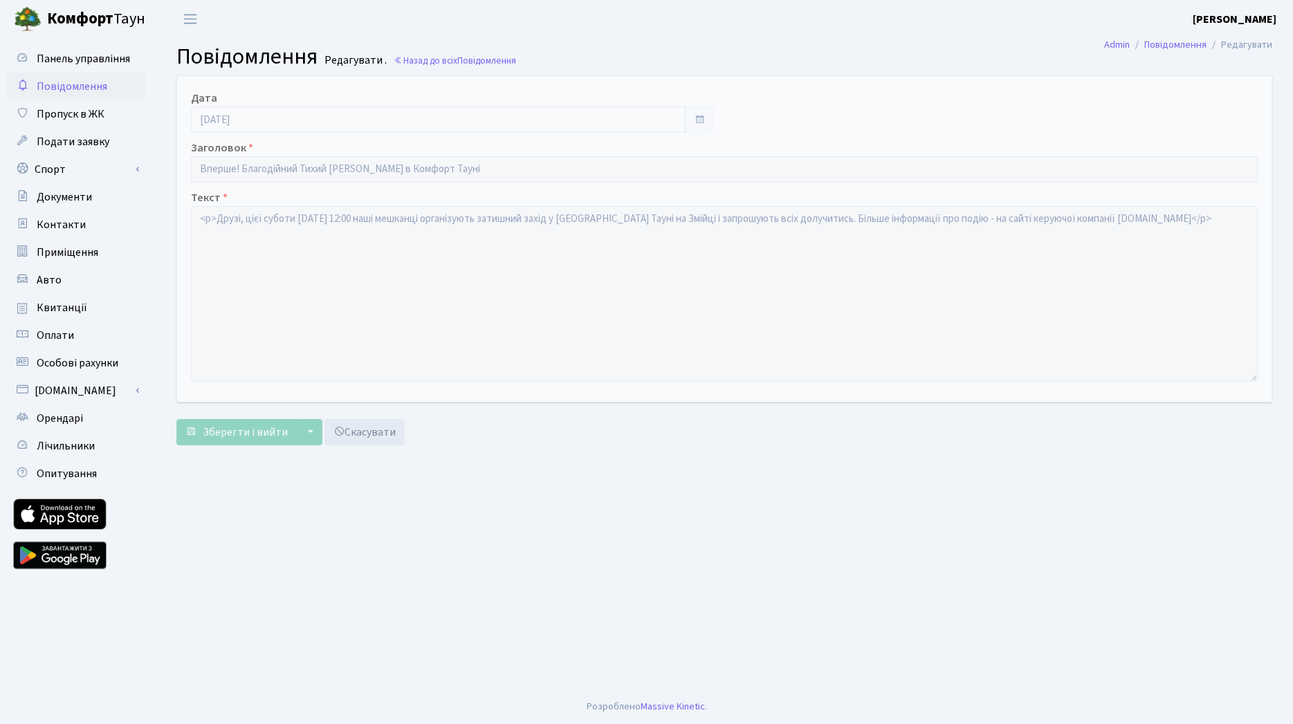 The width and height of the screenshot is (1293, 724). What do you see at coordinates (76, 418) in the screenshot?
I see `a: Орендарі` at bounding box center [76, 418].